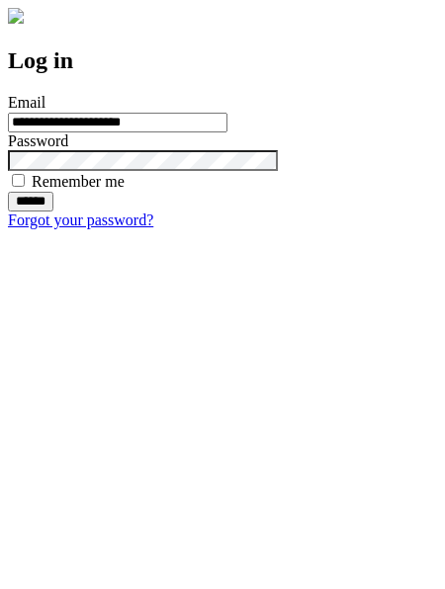 This screenshot has width=445, height=589. I want to click on label: Remember me, so click(78, 181).